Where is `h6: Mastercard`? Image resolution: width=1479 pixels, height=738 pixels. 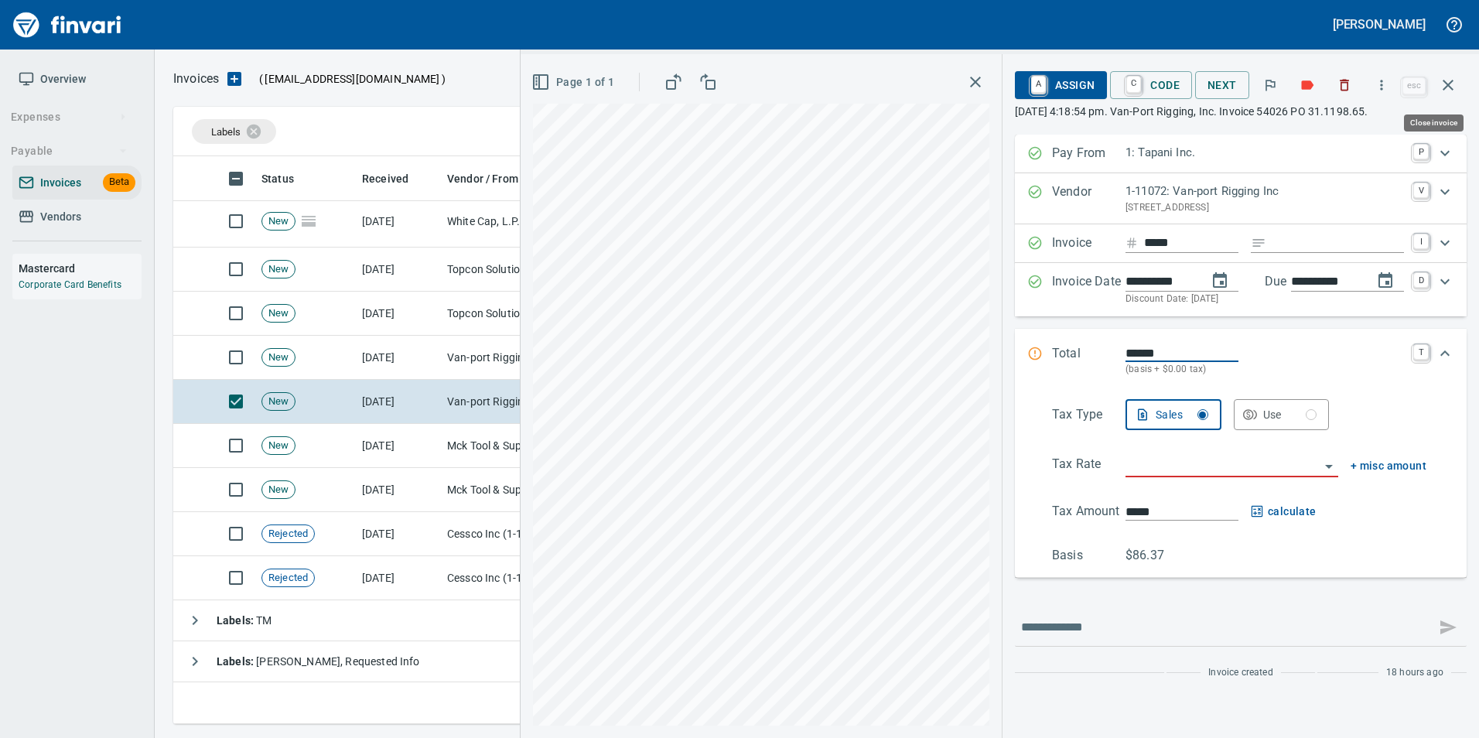
h6: Mastercard is located at coordinates (80, 268).